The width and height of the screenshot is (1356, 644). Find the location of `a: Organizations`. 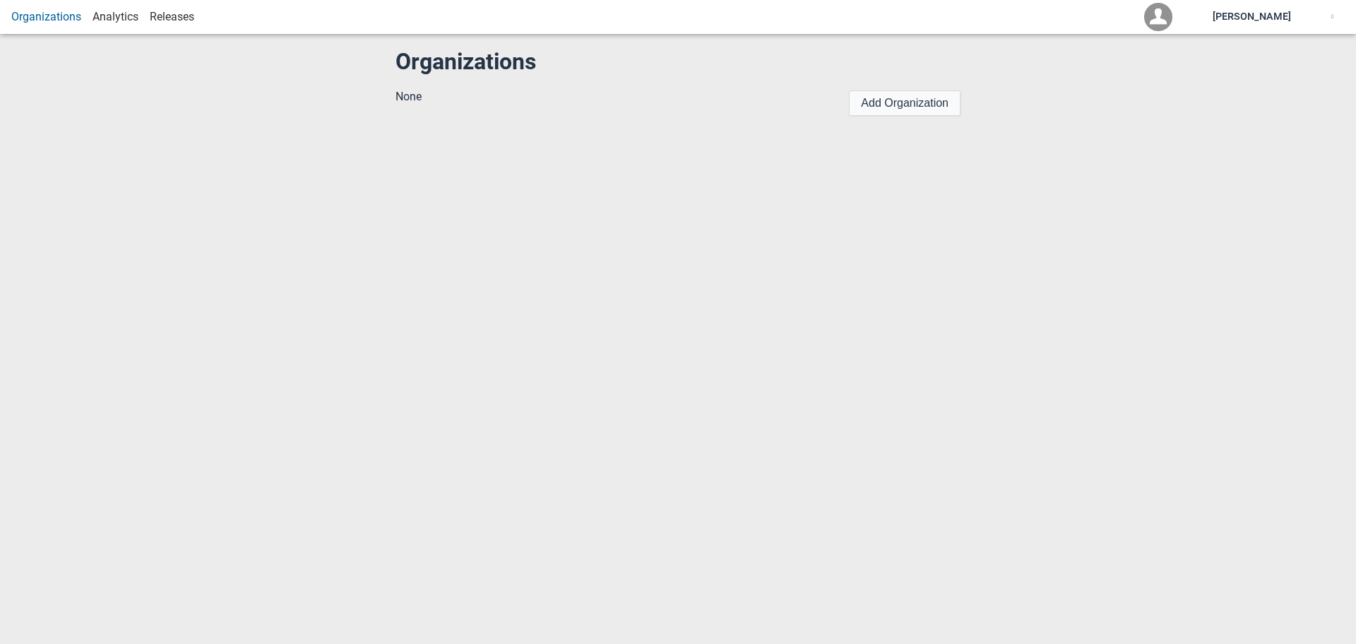

a: Organizations is located at coordinates (46, 16).